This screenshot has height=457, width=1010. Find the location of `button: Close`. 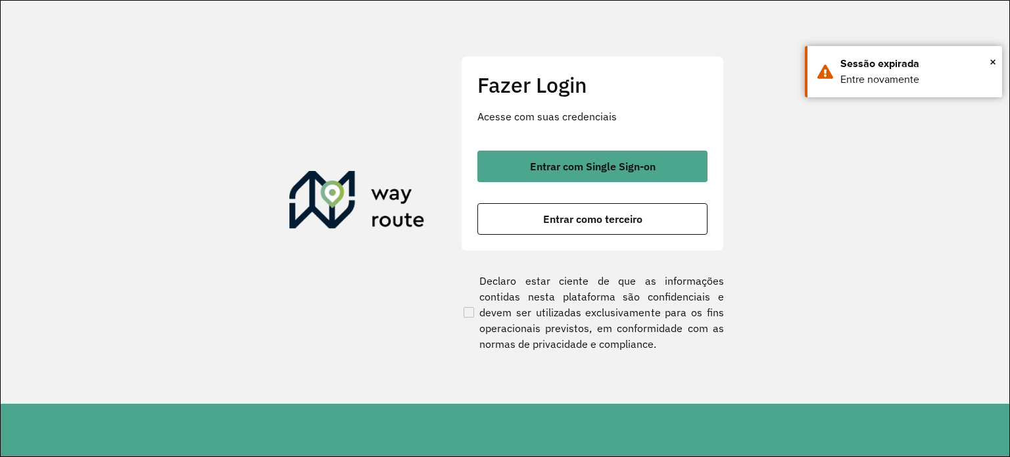

button: Close is located at coordinates (993, 62).